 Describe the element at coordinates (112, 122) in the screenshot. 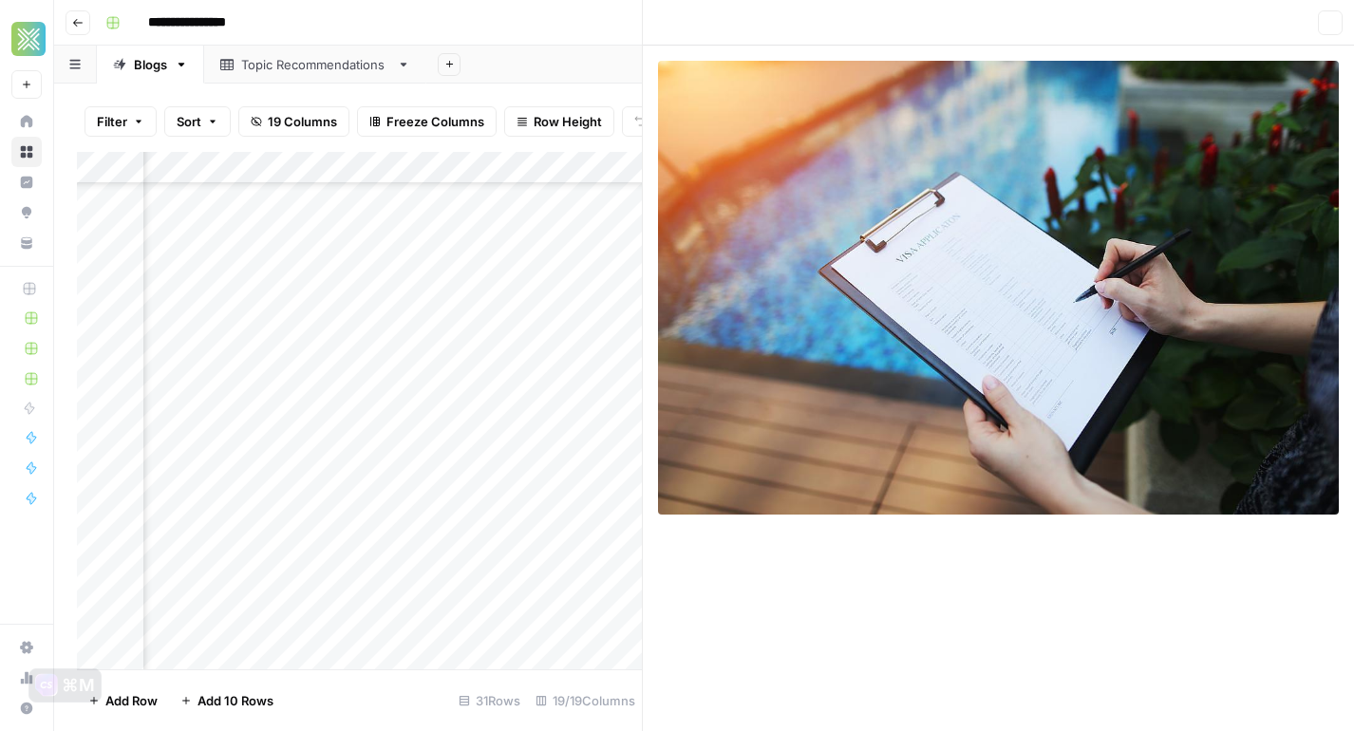

I see `span: Filter` at that location.